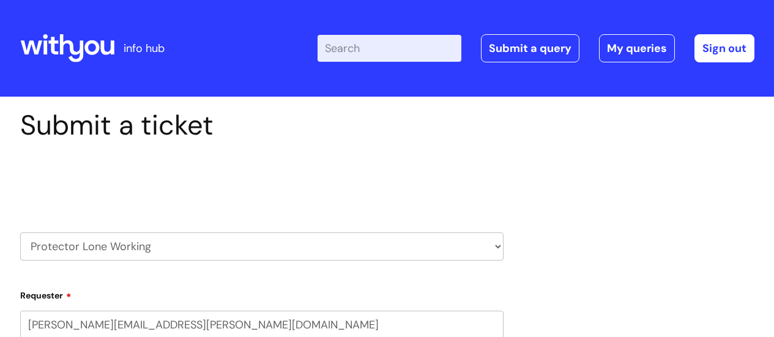 The width and height of the screenshot is (774, 337). What do you see at coordinates (389, 48) in the screenshot?
I see `input: Search` at bounding box center [389, 48].